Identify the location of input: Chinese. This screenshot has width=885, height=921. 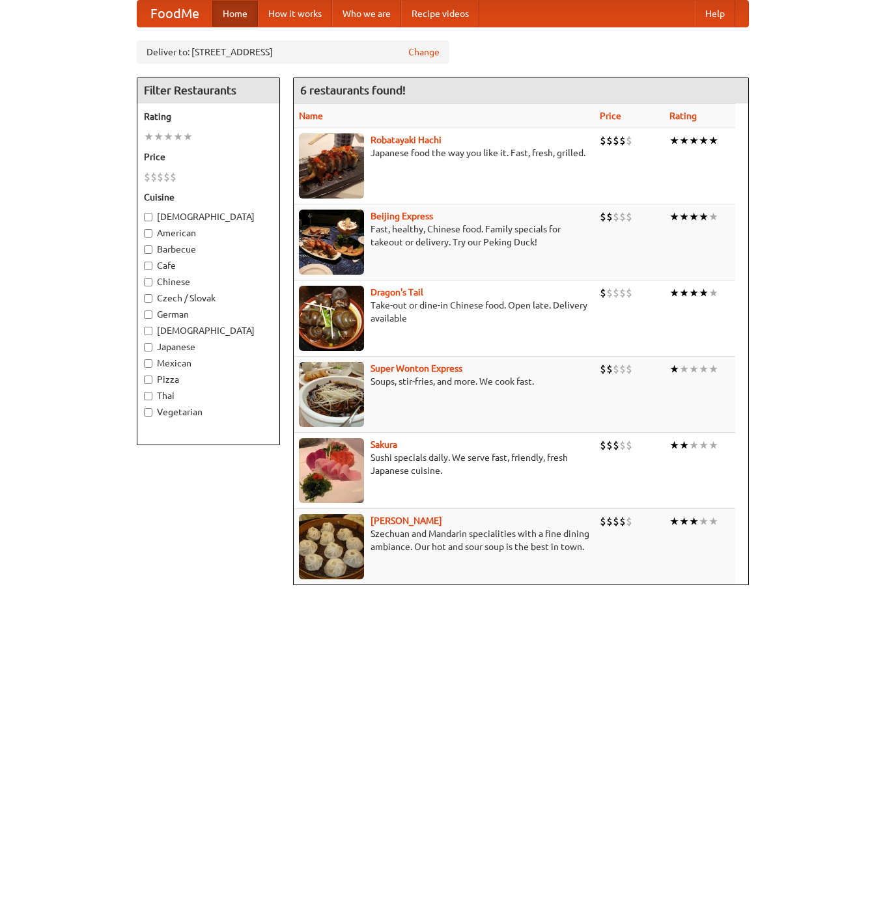
(148, 282).